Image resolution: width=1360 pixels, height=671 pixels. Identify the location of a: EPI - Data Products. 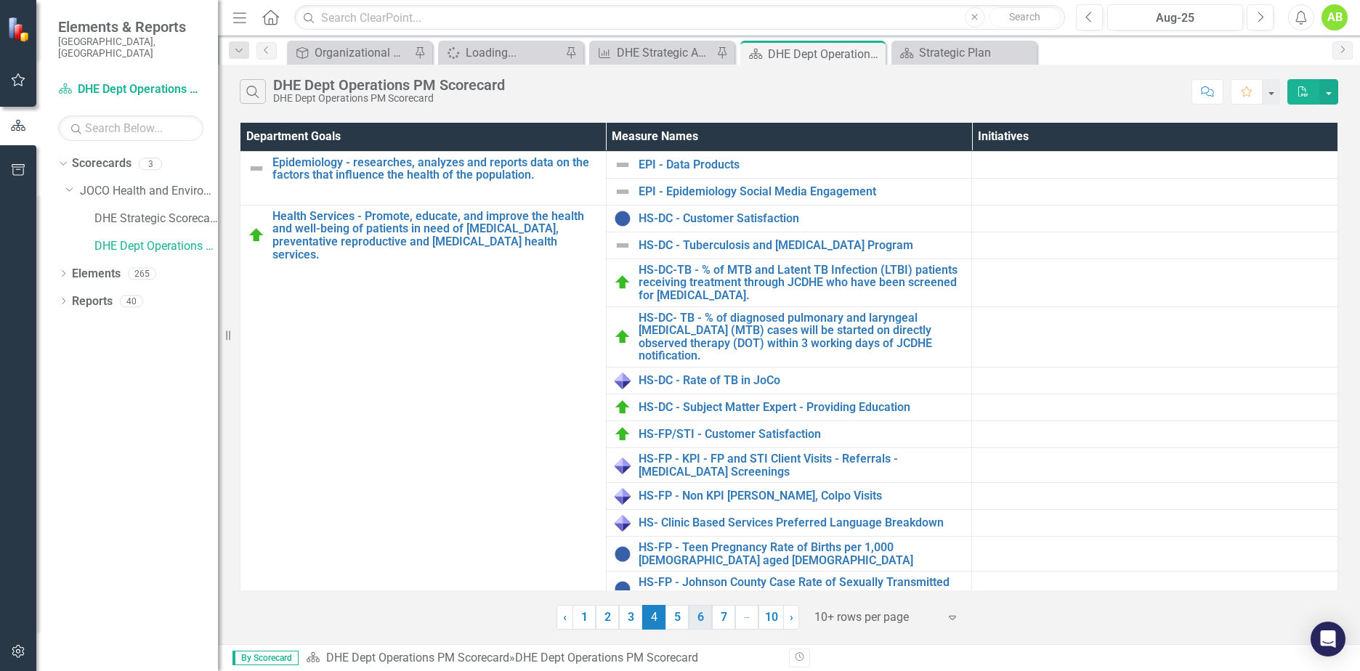
(801, 165).